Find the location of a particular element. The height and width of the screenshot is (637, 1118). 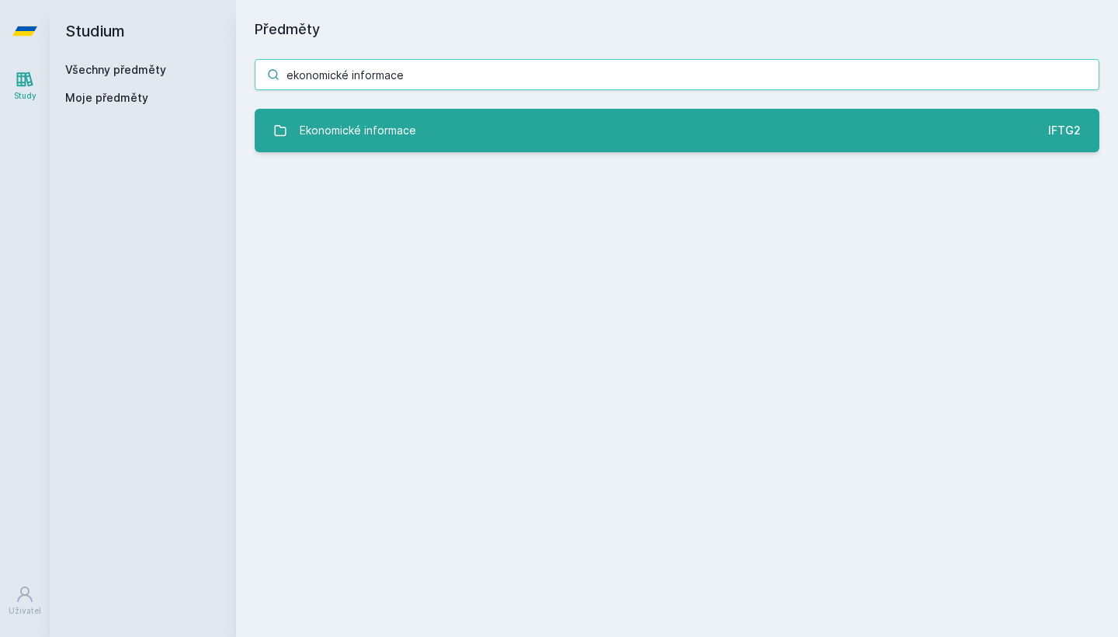

a: Všechny předměty is located at coordinates (116, 69).